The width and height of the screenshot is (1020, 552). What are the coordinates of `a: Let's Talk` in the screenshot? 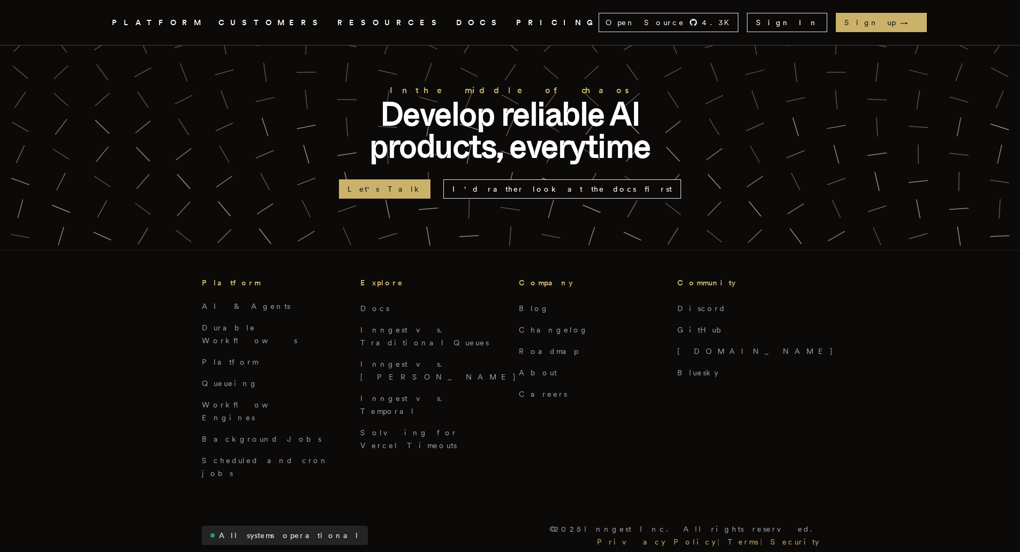 It's located at (385, 189).